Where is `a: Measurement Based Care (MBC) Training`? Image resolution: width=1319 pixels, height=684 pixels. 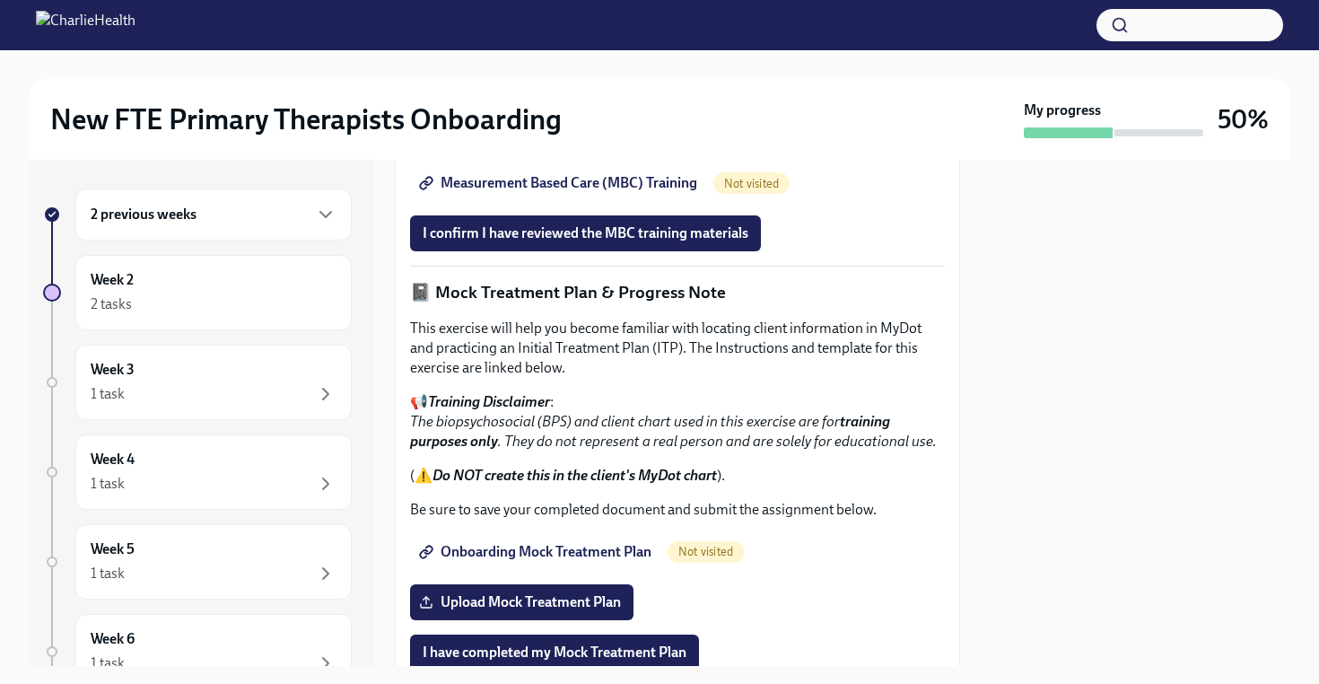 a: Measurement Based Care (MBC) Training is located at coordinates (560, 183).